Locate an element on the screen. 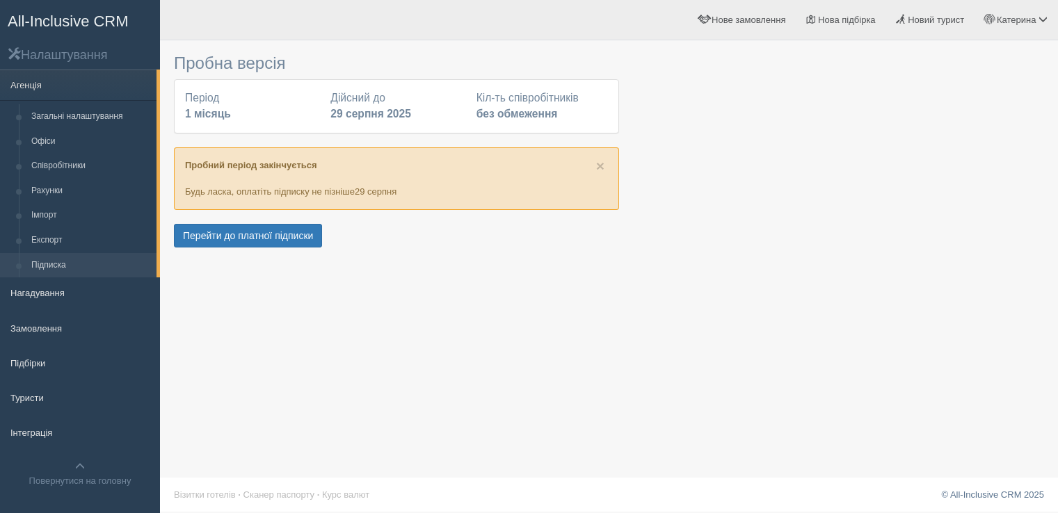  div: Дійсний до is located at coordinates (396, 106).